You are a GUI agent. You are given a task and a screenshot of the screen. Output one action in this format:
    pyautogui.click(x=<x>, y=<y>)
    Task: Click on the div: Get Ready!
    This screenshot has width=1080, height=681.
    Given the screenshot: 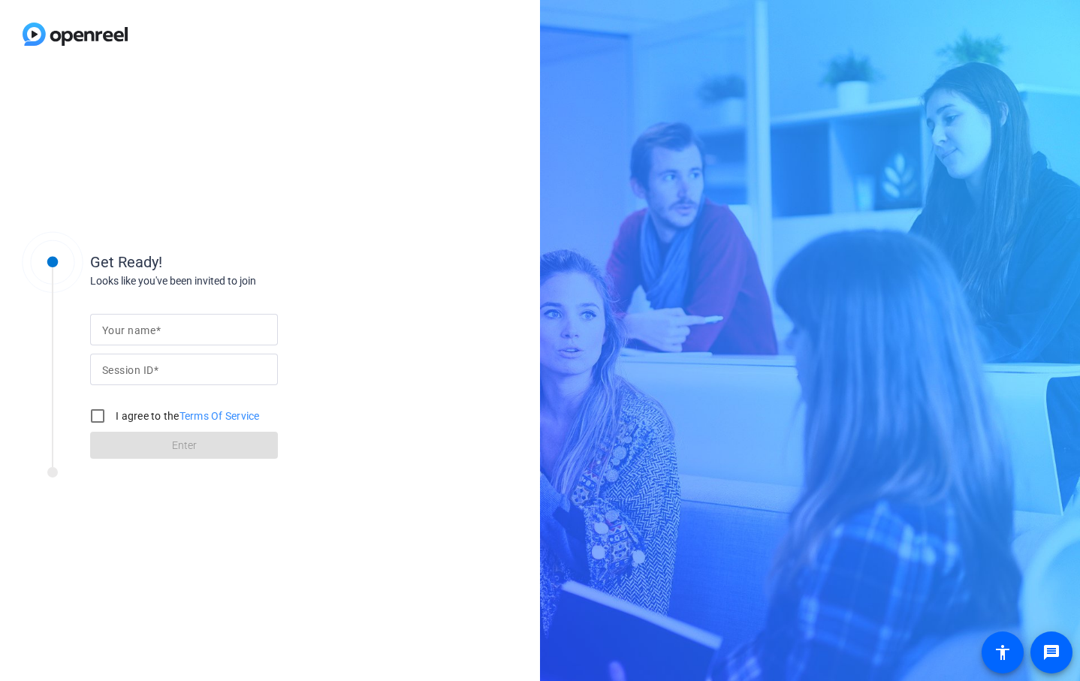 What is the action you would take?
    pyautogui.click(x=240, y=262)
    